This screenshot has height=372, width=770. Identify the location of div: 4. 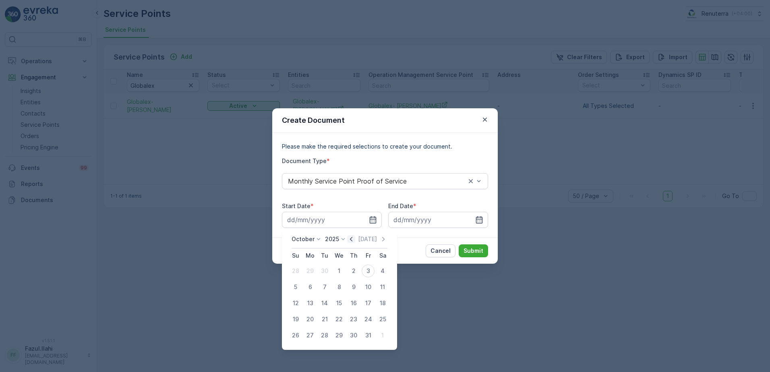
(383, 271).